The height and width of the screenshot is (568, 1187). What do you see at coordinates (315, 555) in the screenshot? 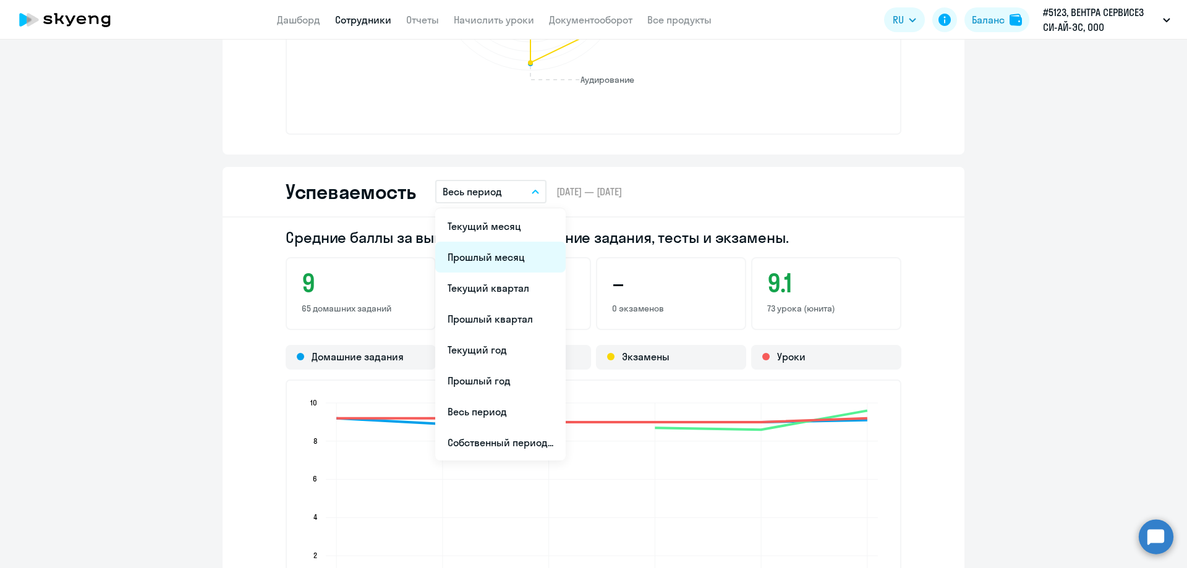
I see `text: 2` at bounding box center [315, 555].